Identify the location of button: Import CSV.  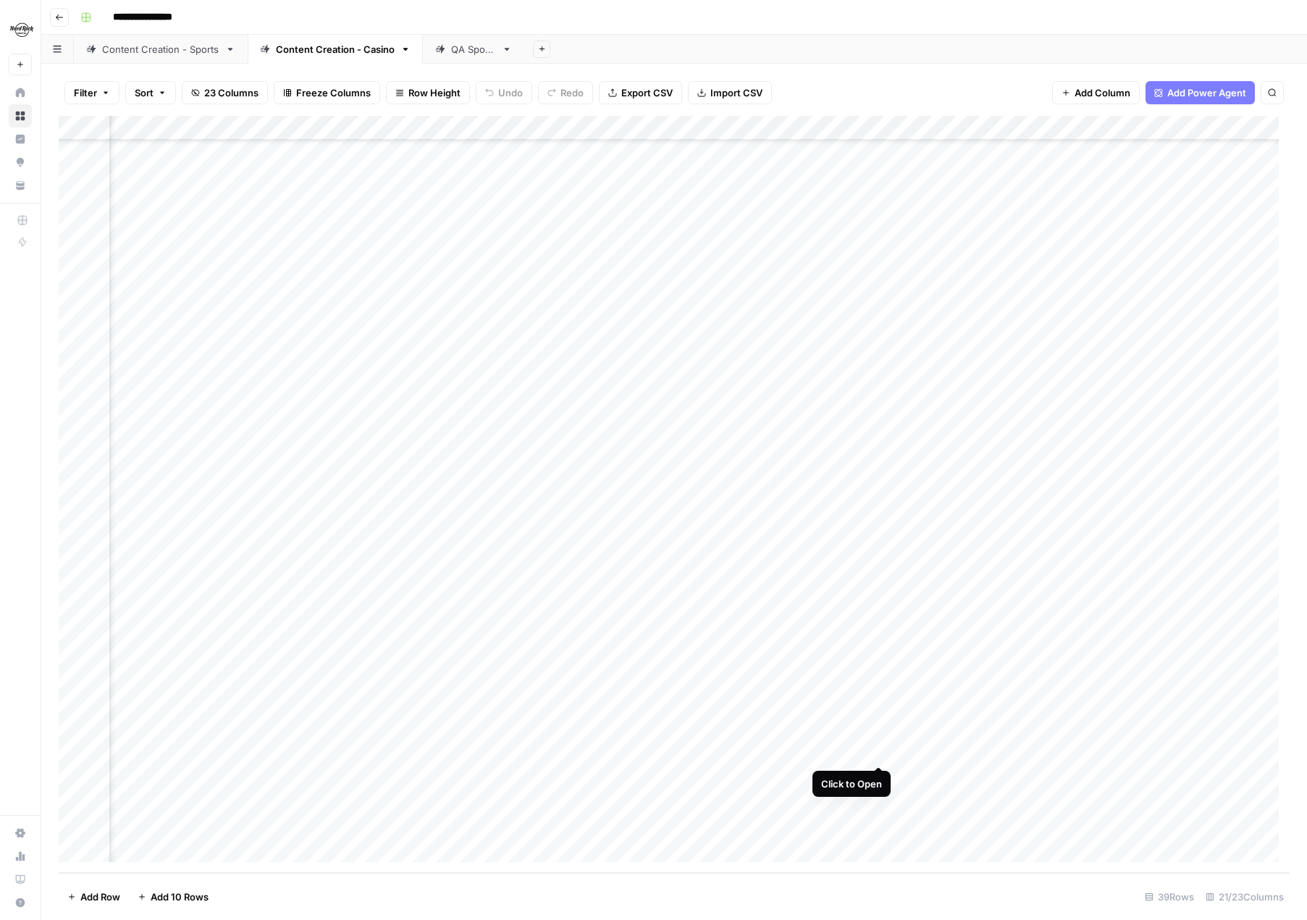
(730, 93).